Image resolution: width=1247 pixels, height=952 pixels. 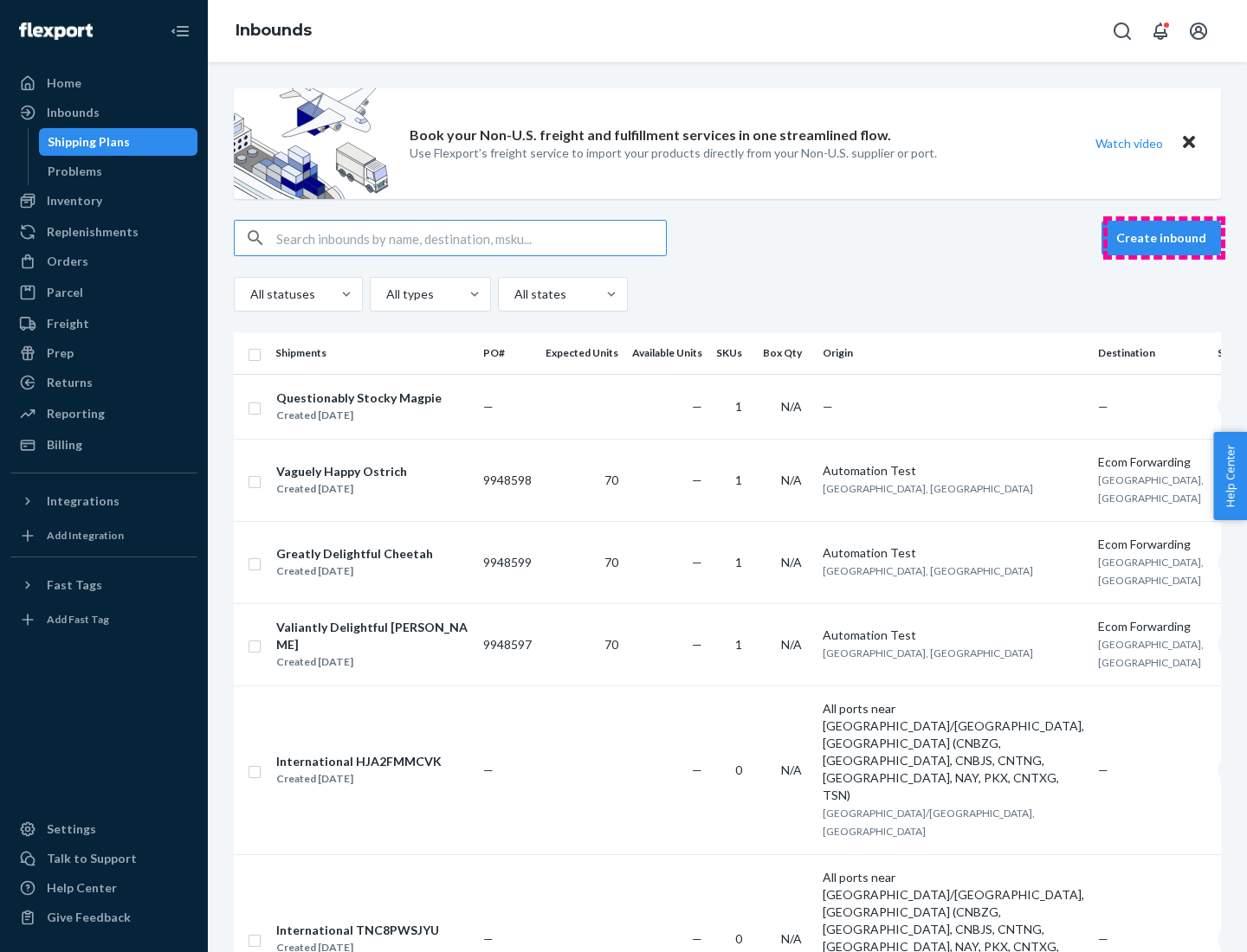 What do you see at coordinates (104, 323) in the screenshot?
I see `a: Freight` at bounding box center [104, 323].